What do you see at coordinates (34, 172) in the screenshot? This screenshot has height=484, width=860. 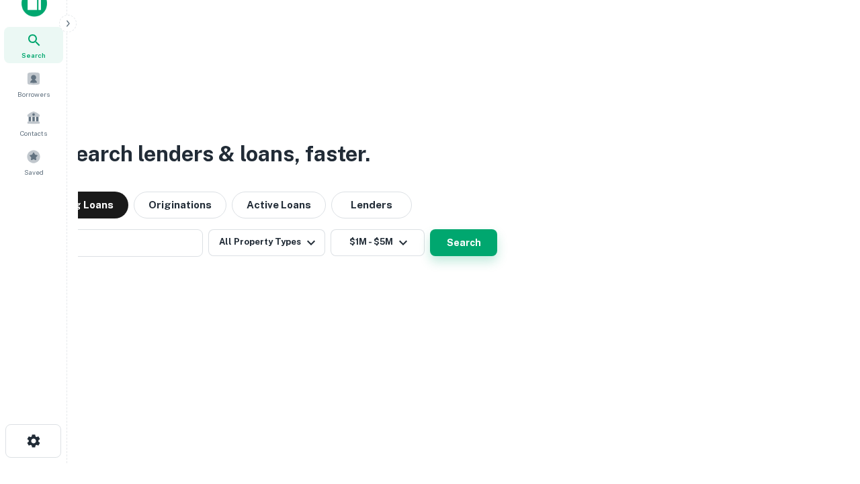 I see `span: Saved` at bounding box center [34, 172].